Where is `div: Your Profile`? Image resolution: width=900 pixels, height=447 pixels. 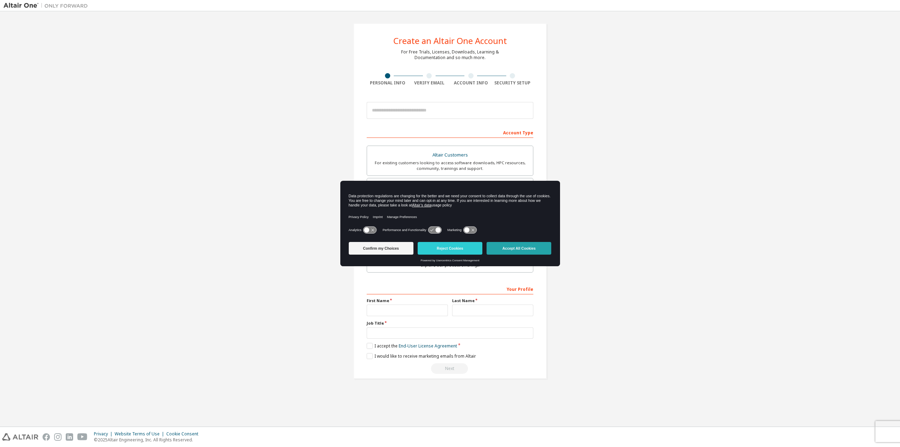 div: Your Profile is located at coordinates (450, 289).